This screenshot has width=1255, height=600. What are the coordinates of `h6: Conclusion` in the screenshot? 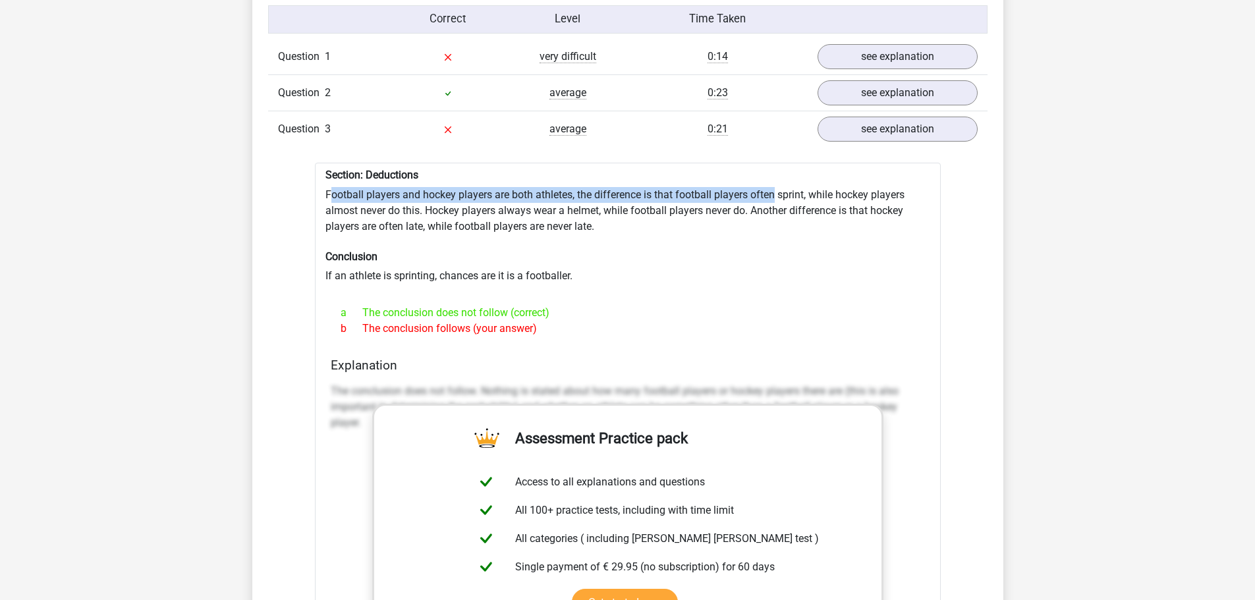 It's located at (628, 256).